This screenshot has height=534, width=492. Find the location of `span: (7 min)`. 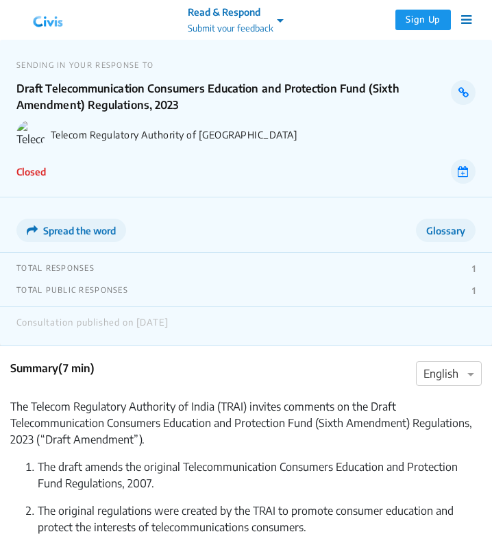

span: (7 min) is located at coordinates (76, 368).